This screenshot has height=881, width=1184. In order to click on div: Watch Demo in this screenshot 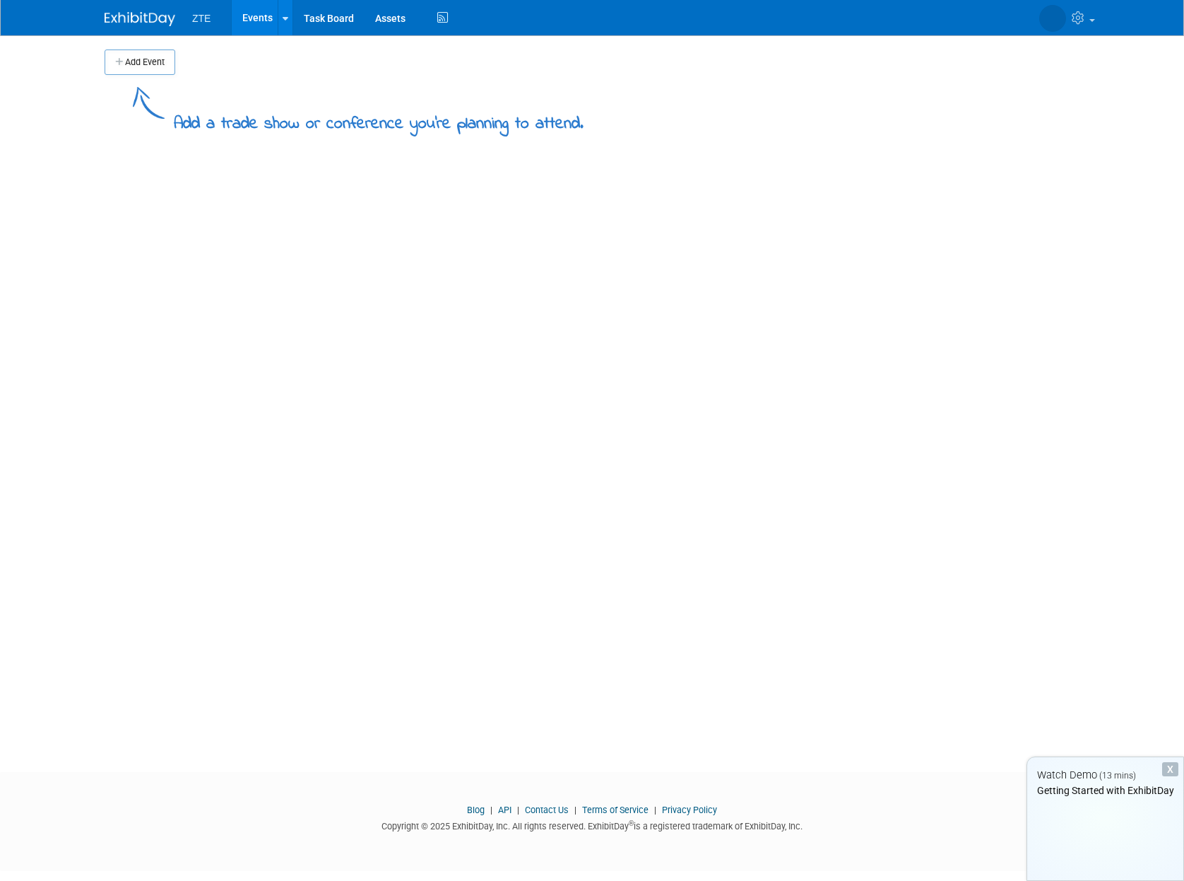, I will do `click(1105, 775)`.